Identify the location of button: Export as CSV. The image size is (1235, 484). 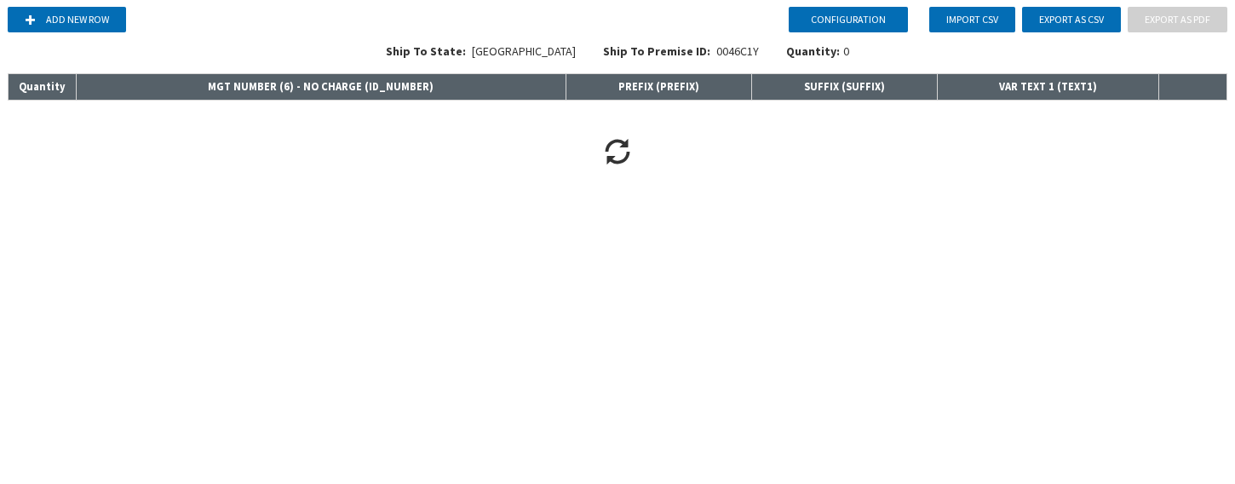
(1071, 20).